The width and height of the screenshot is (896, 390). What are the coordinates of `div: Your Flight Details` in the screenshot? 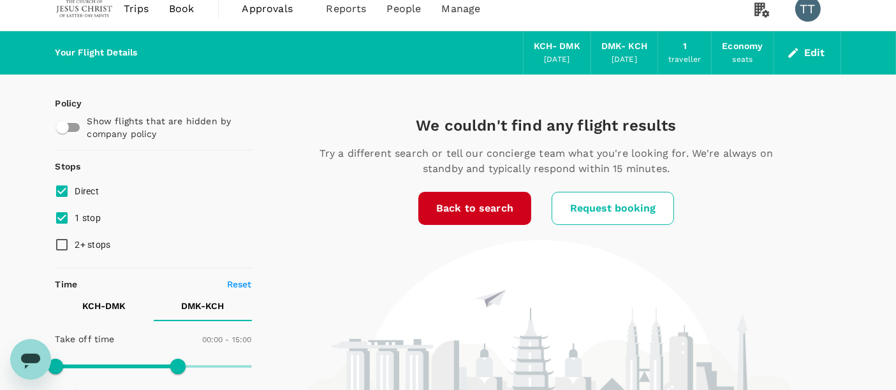 It's located at (96, 53).